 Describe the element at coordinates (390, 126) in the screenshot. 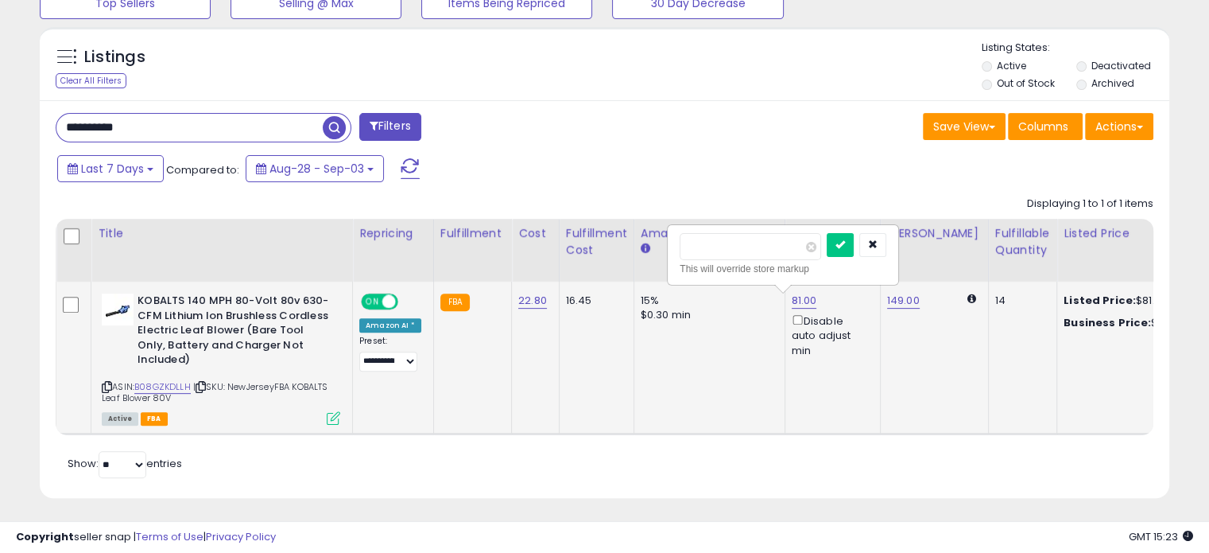

I see `button: Filters` at that location.